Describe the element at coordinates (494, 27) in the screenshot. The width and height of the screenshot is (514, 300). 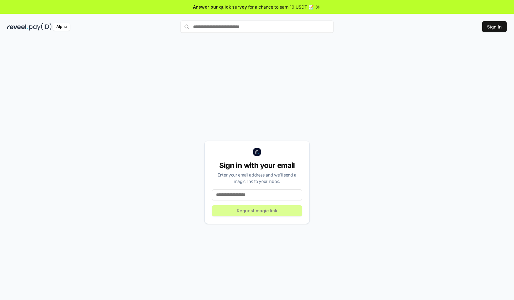
I see `button: Sign In` at that location.